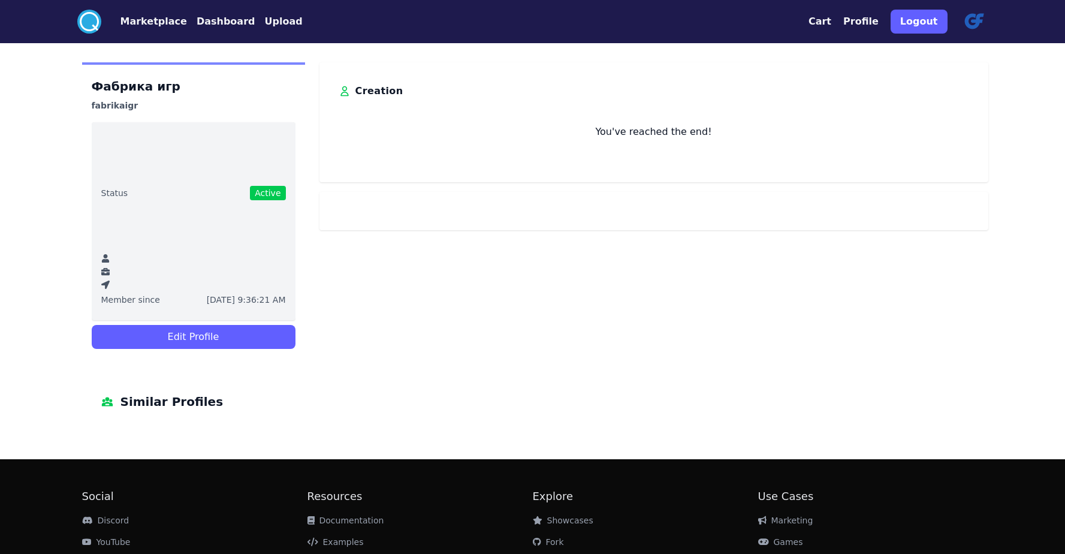 The image size is (1065, 554). What do you see at coordinates (860, 22) in the screenshot?
I see `button: Profile` at bounding box center [860, 22].